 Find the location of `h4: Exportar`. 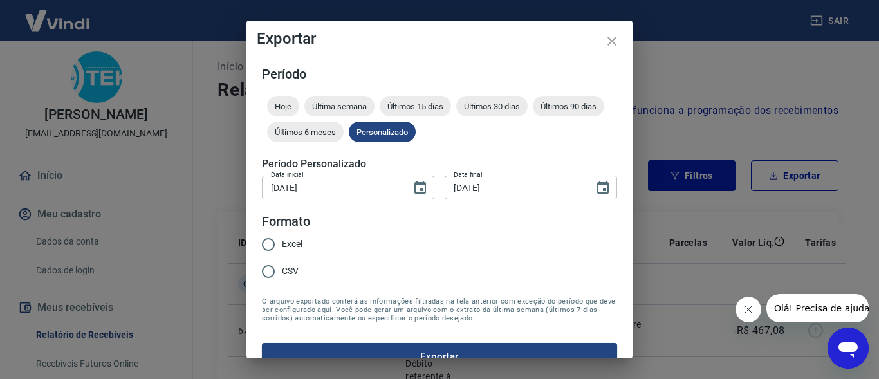

h4: Exportar is located at coordinates (440, 39).